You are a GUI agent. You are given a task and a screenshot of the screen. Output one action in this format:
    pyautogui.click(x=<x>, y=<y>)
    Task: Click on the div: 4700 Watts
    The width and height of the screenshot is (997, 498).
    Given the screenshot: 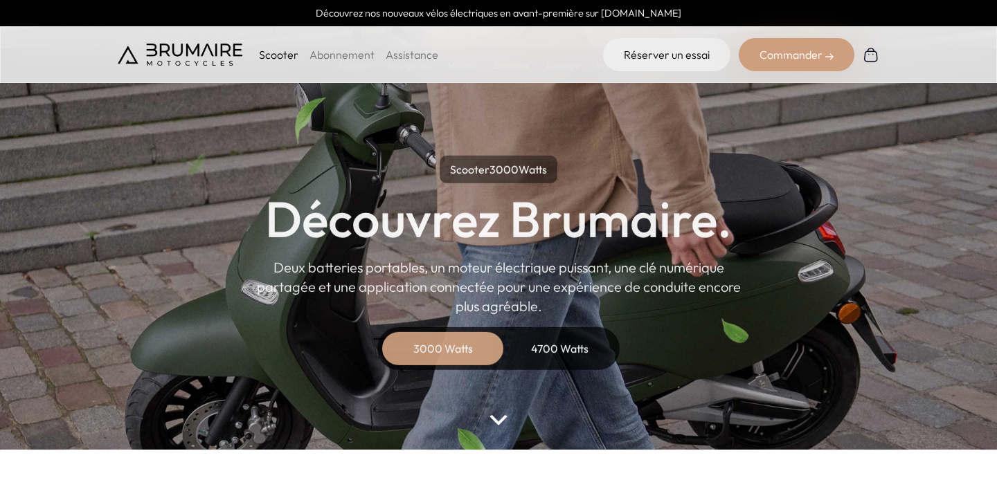 What is the action you would take?
    pyautogui.click(x=559, y=349)
    